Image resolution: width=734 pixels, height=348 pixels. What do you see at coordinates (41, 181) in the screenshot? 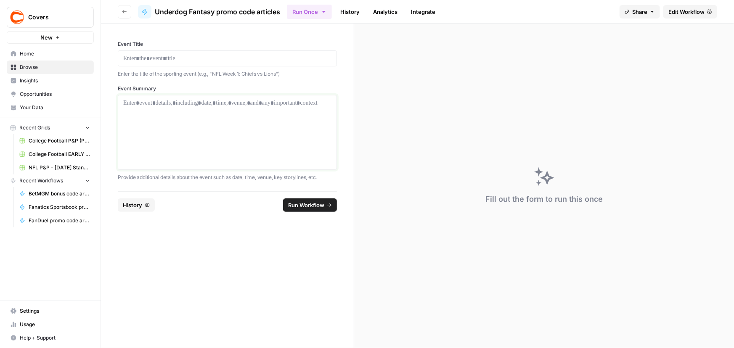
I see `span: Recent Workflows` at bounding box center [41, 181].